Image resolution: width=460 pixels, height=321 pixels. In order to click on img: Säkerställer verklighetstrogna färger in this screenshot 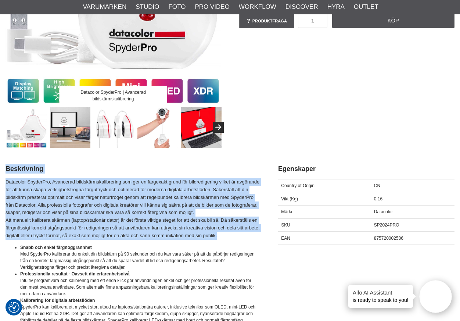, I will do `click(70, 127)`.